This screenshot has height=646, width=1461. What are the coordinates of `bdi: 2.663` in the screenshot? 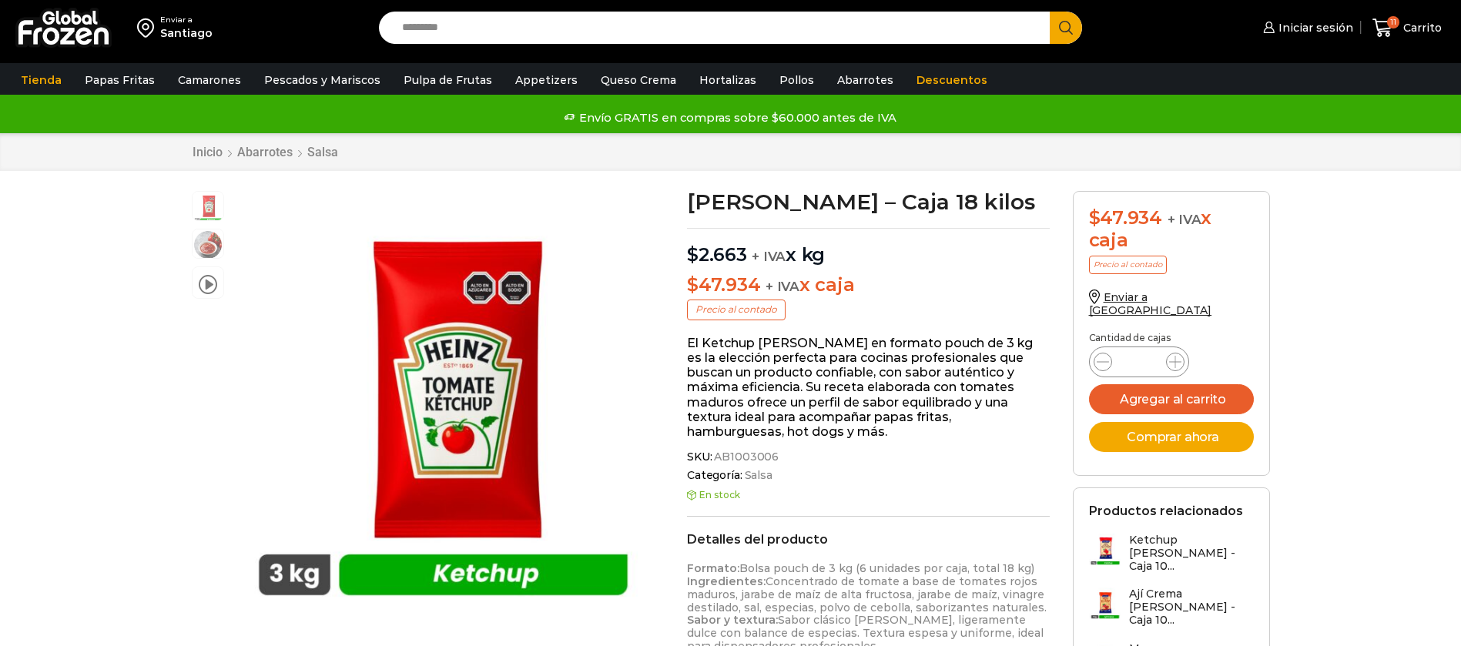 It's located at (717, 254).